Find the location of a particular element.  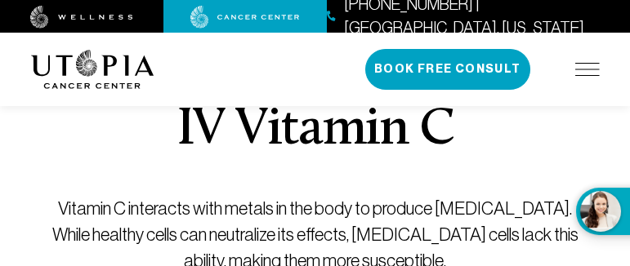

img: wellness is located at coordinates (82, 17).